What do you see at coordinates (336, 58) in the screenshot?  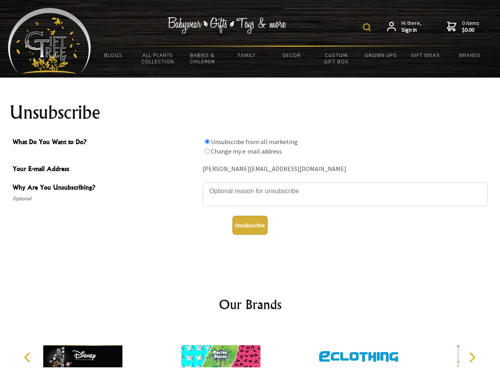 I see `a: Custom Gift Box` at bounding box center [336, 58].